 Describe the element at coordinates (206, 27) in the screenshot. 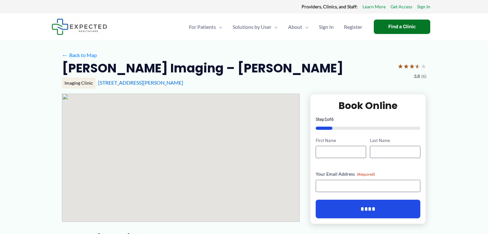

I see `a: For PatientsMenu Toggle` at that location.